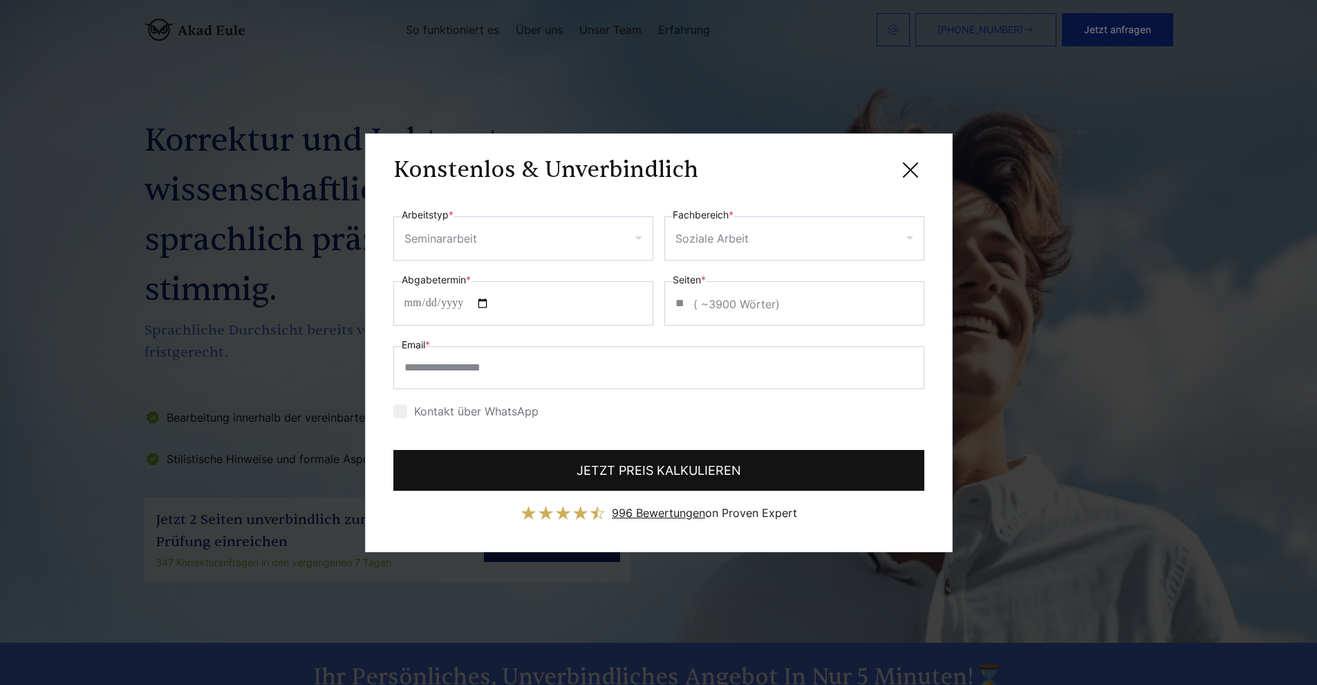 This screenshot has height=685, width=1317. Describe the element at coordinates (436, 280) in the screenshot. I see `label: Abgabetermin` at that location.